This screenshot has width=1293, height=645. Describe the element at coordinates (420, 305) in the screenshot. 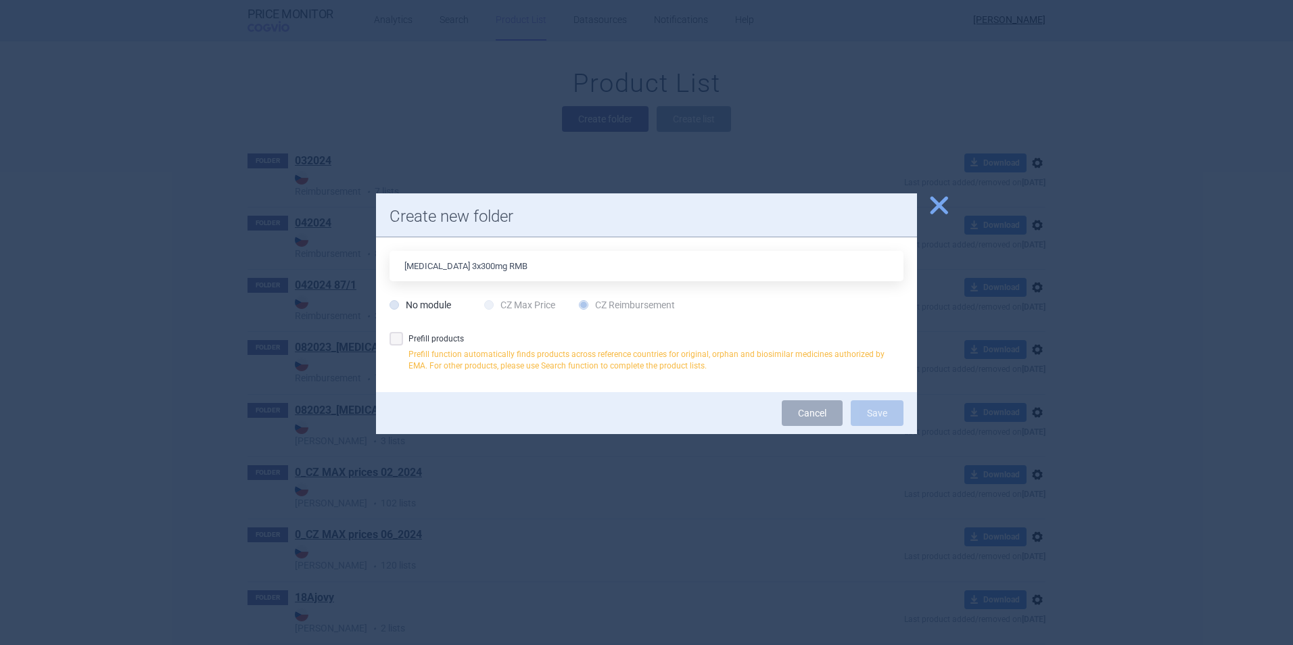

I see `label: No module` at that location.